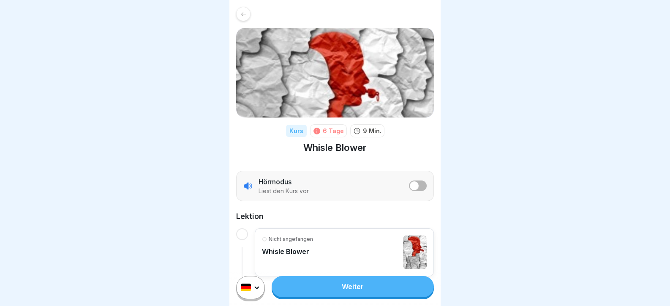 Image resolution: width=670 pixels, height=306 pixels. What do you see at coordinates (415, 252) in the screenshot?
I see `img: gd9uw0atw53b9h1p49wfz22d.png` at bounding box center [415, 252].